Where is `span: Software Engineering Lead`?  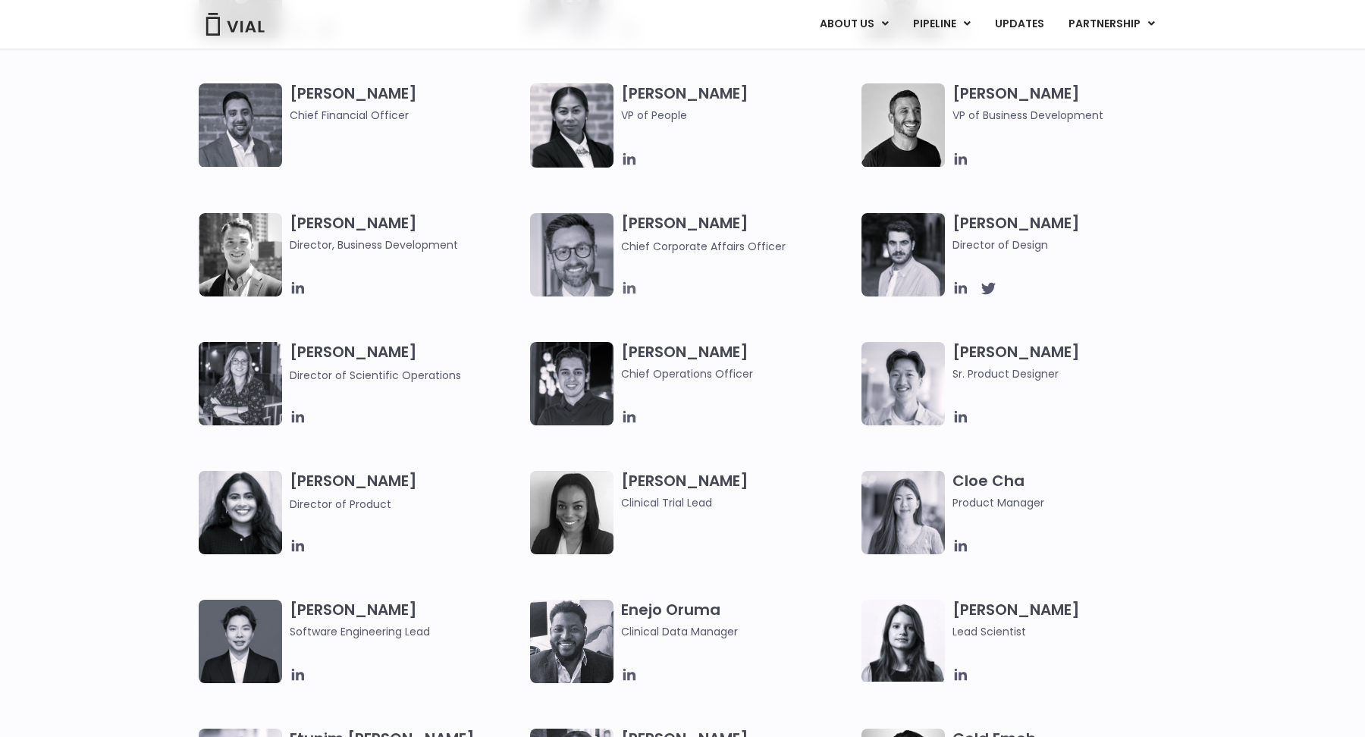
span: Software Engineering Lead is located at coordinates (406, 632).